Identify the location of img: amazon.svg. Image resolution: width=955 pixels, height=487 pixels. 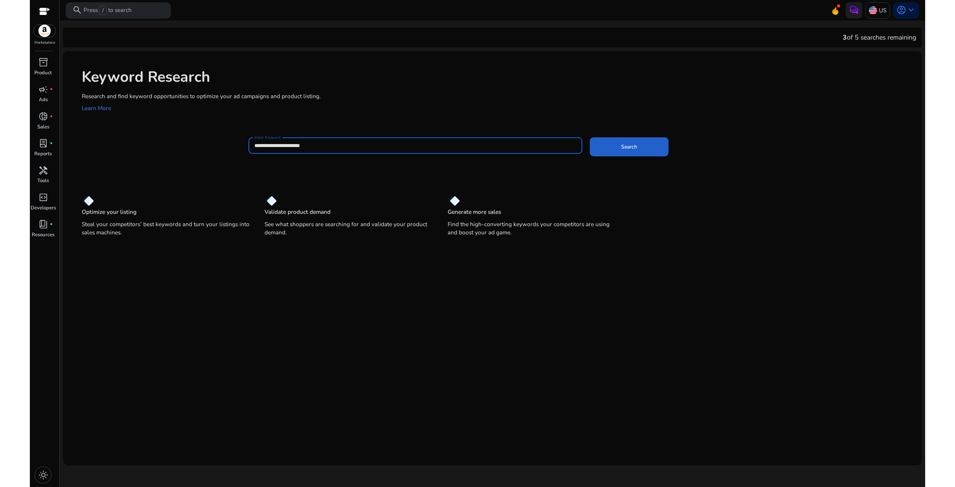
(45, 31).